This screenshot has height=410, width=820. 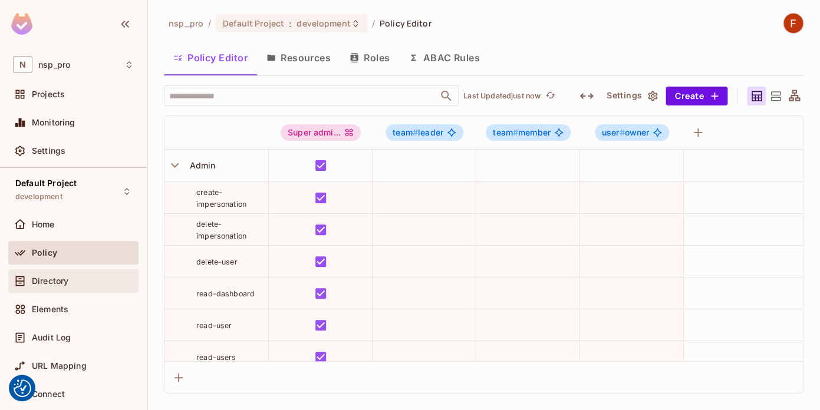 What do you see at coordinates (48, 151) in the screenshot?
I see `span: Settings` at bounding box center [48, 151].